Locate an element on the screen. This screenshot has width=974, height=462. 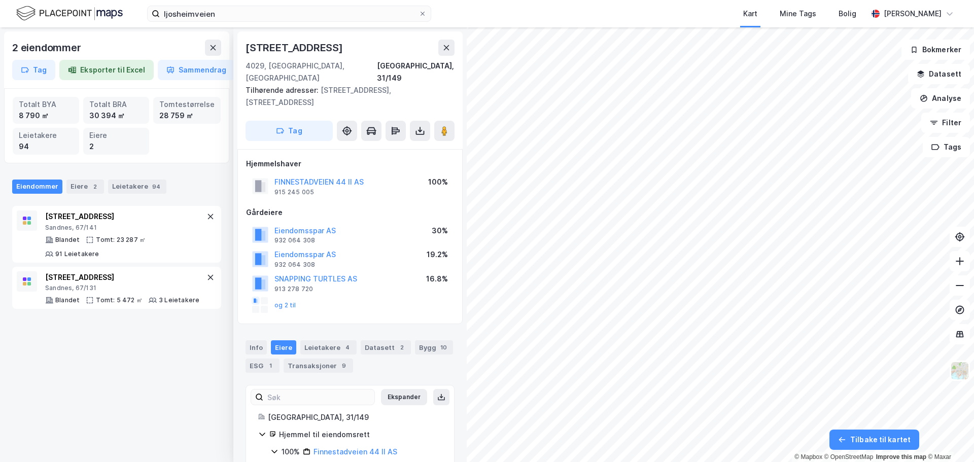
div: Bygg is located at coordinates (434, 348).